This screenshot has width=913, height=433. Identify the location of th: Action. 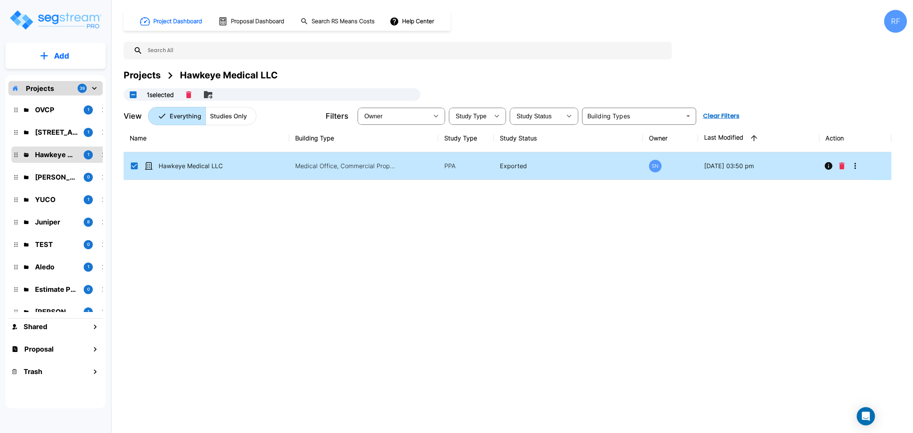
(856, 138).